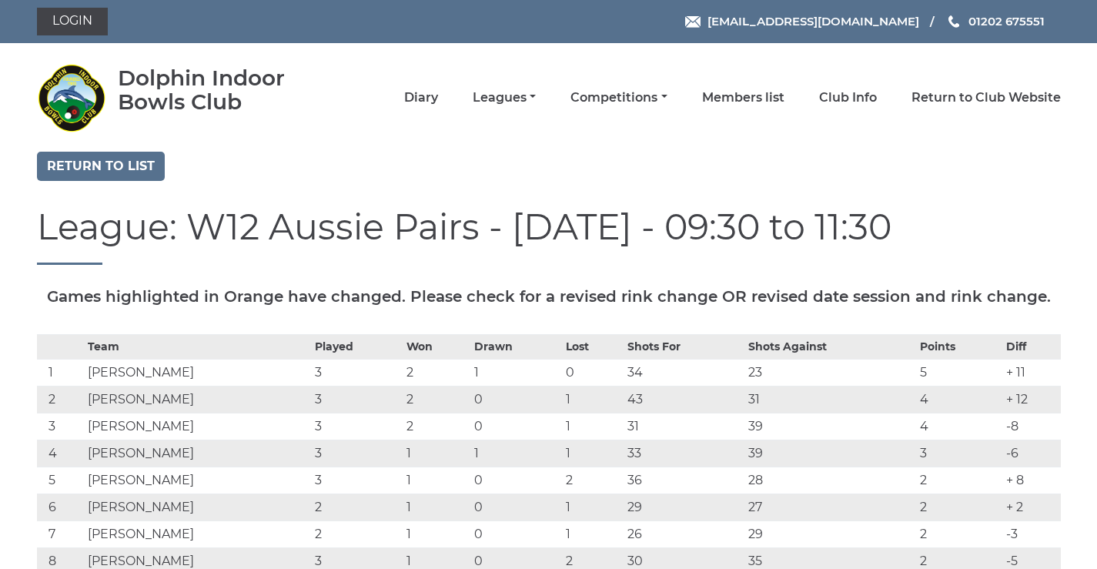  What do you see at coordinates (830, 506) in the screenshot?
I see `td: 27` at bounding box center [830, 506].